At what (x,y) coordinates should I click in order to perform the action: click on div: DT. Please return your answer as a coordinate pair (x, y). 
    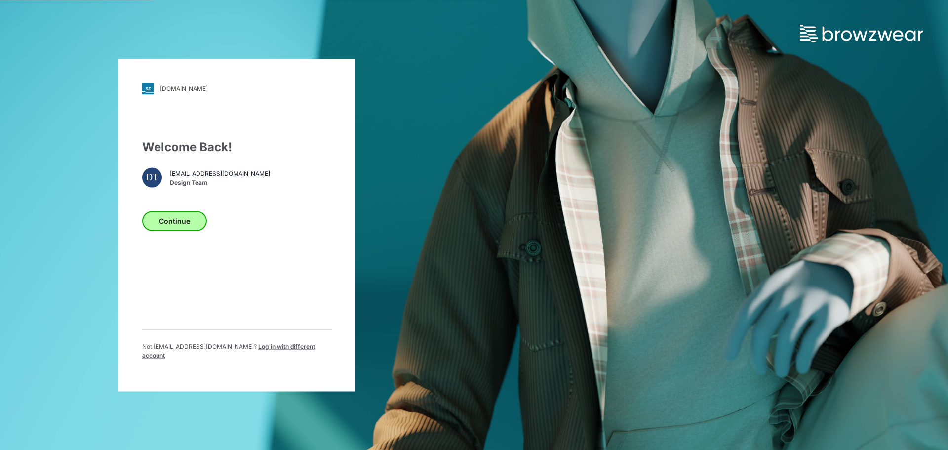
    Looking at the image, I should click on (152, 177).